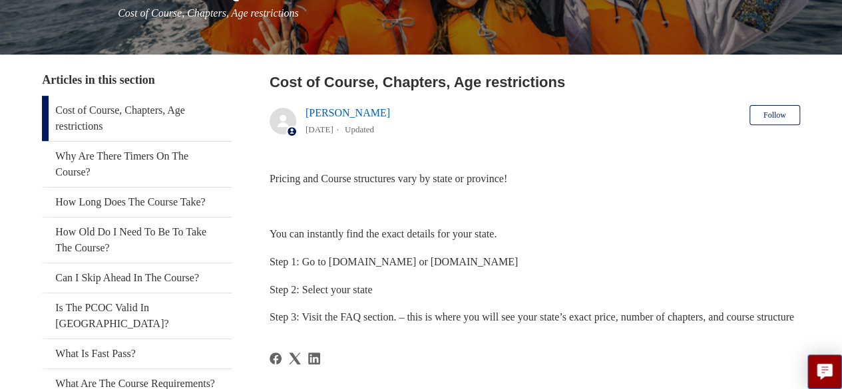 The width and height of the screenshot is (842, 389). Describe the element at coordinates (136, 119) in the screenshot. I see `a: Cost of Course, Chapters, Age restrictions` at that location.